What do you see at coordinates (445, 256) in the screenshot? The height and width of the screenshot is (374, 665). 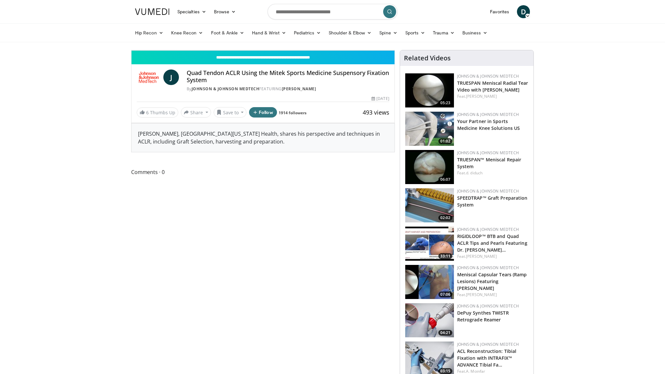 I see `span: 33:11` at bounding box center [445, 256].